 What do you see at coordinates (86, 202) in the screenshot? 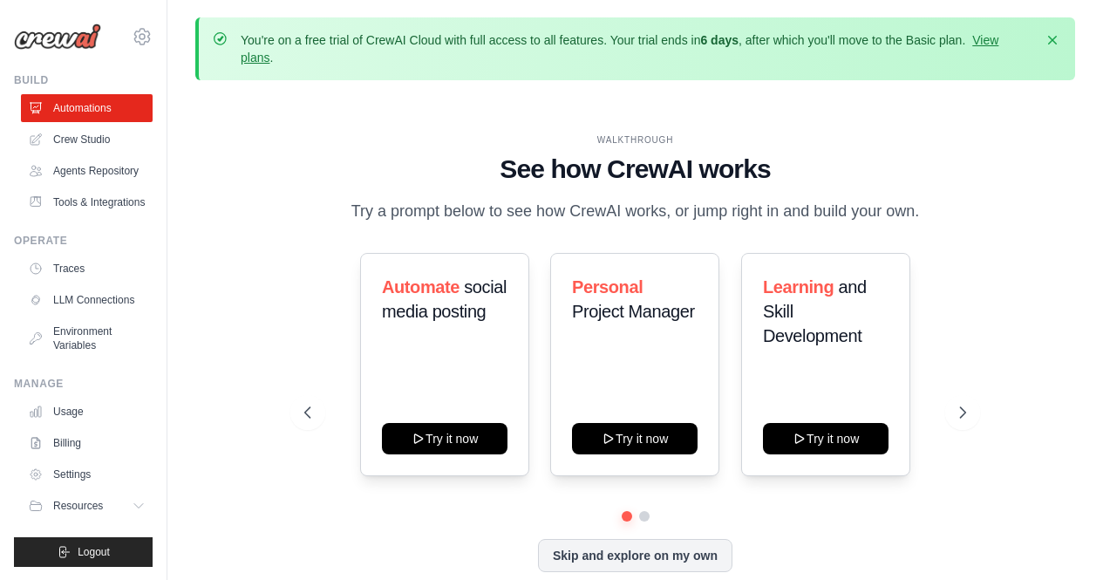
I see `a: Tools & Integrations` at bounding box center [86, 202].